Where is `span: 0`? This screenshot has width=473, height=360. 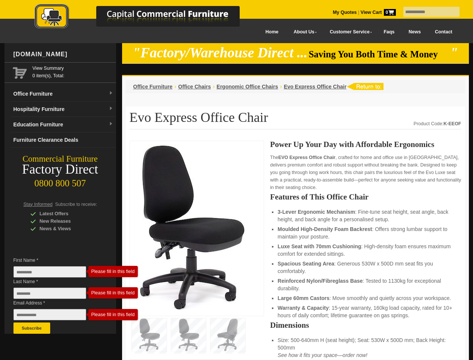 span: 0 is located at coordinates (390, 12).